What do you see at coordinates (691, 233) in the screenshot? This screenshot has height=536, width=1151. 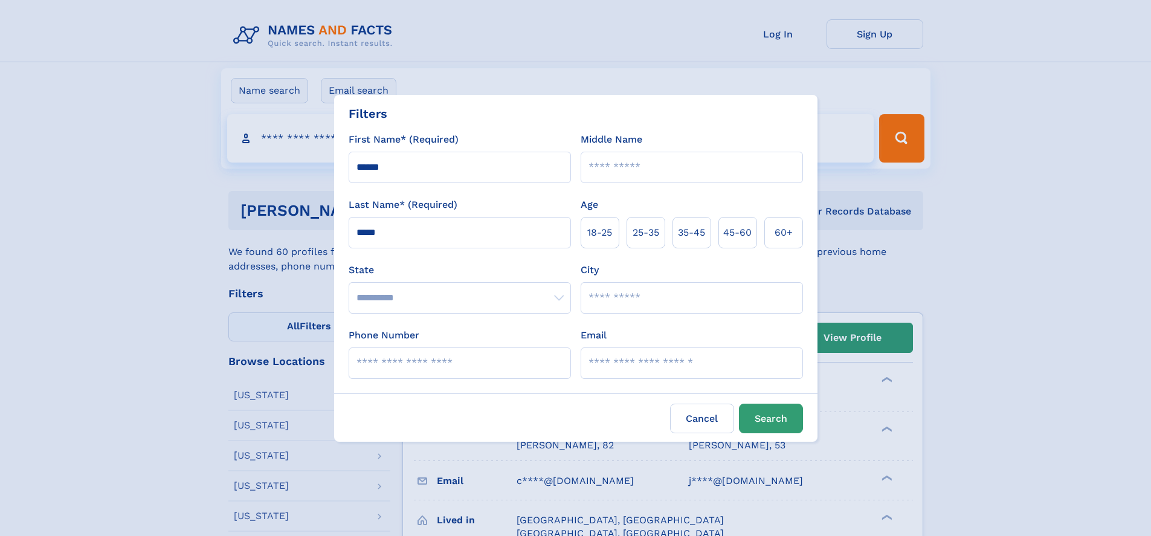 I see `span: 35‑45` at bounding box center [691, 233].